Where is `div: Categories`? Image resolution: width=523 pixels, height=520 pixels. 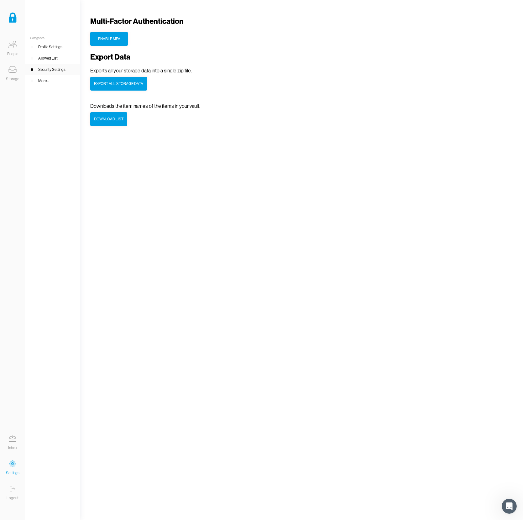
div: Categories is located at coordinates (53, 38).